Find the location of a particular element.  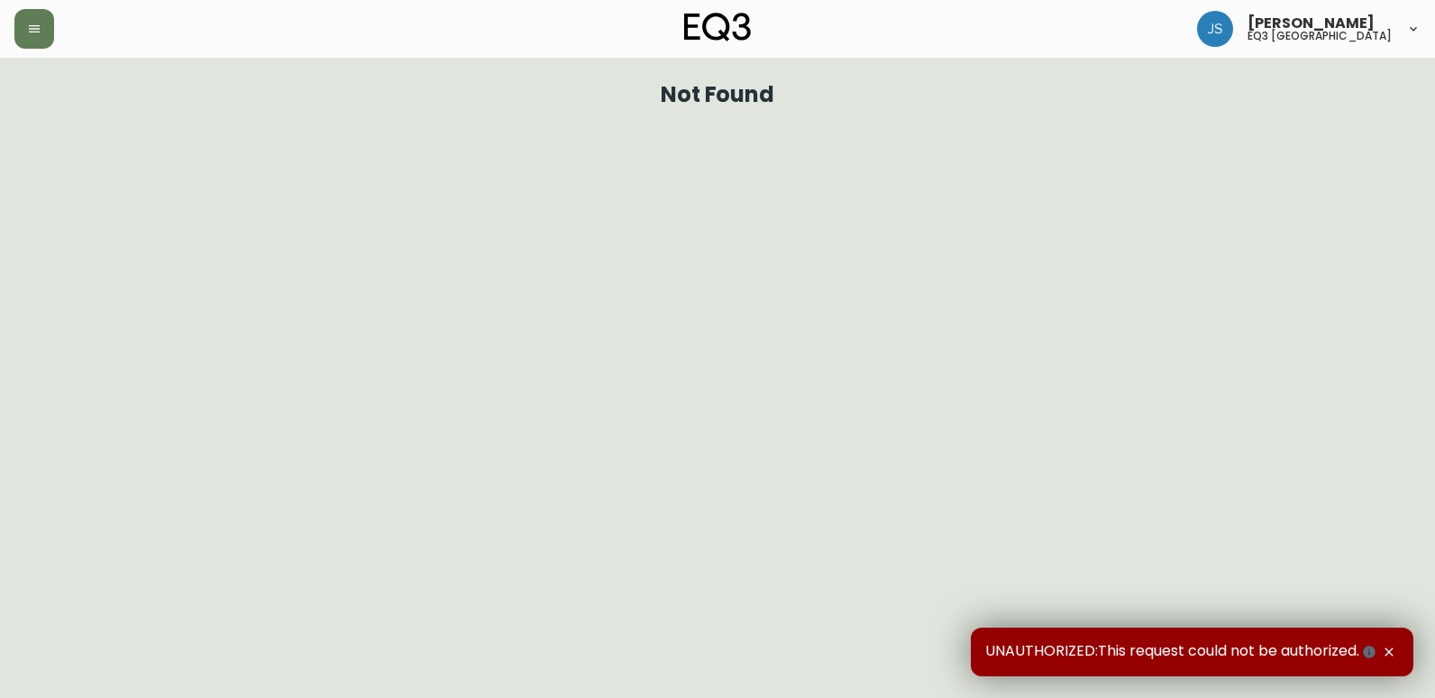

img: logo is located at coordinates (717, 27).